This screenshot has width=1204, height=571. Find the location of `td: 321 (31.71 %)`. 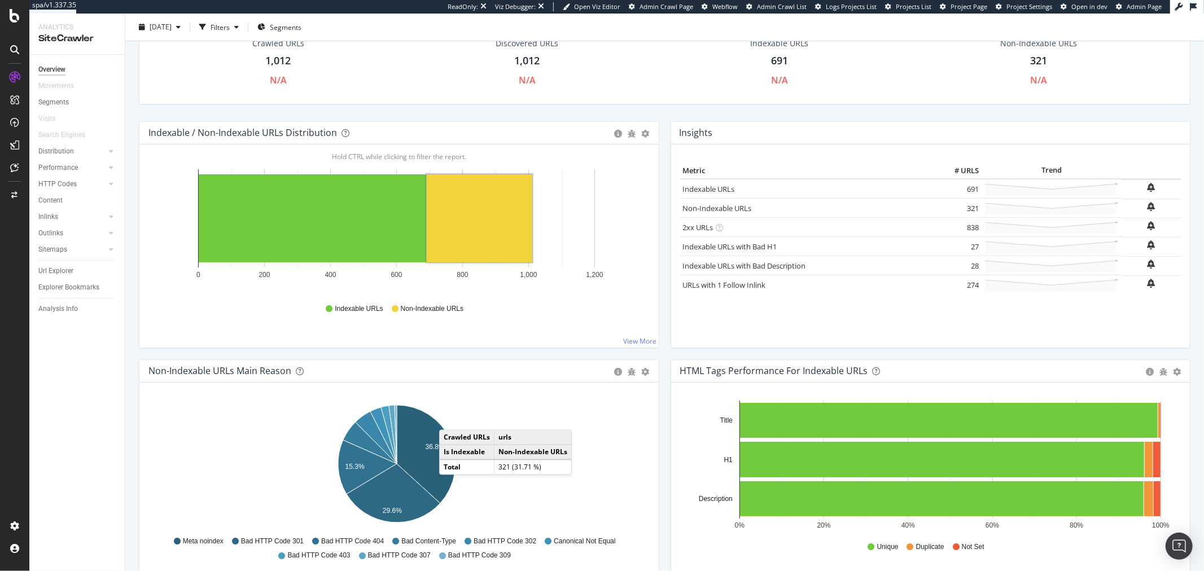

td: 321 (31.71 %) is located at coordinates (533, 468).